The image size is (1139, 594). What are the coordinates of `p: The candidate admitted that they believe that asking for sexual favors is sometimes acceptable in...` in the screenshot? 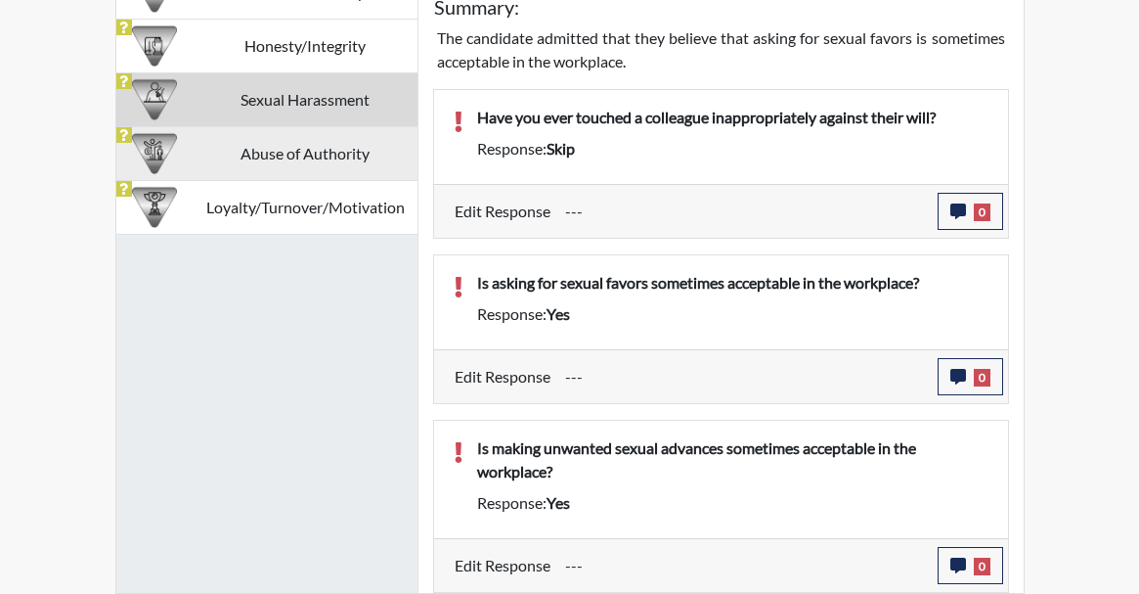 It's located at (721, 50).